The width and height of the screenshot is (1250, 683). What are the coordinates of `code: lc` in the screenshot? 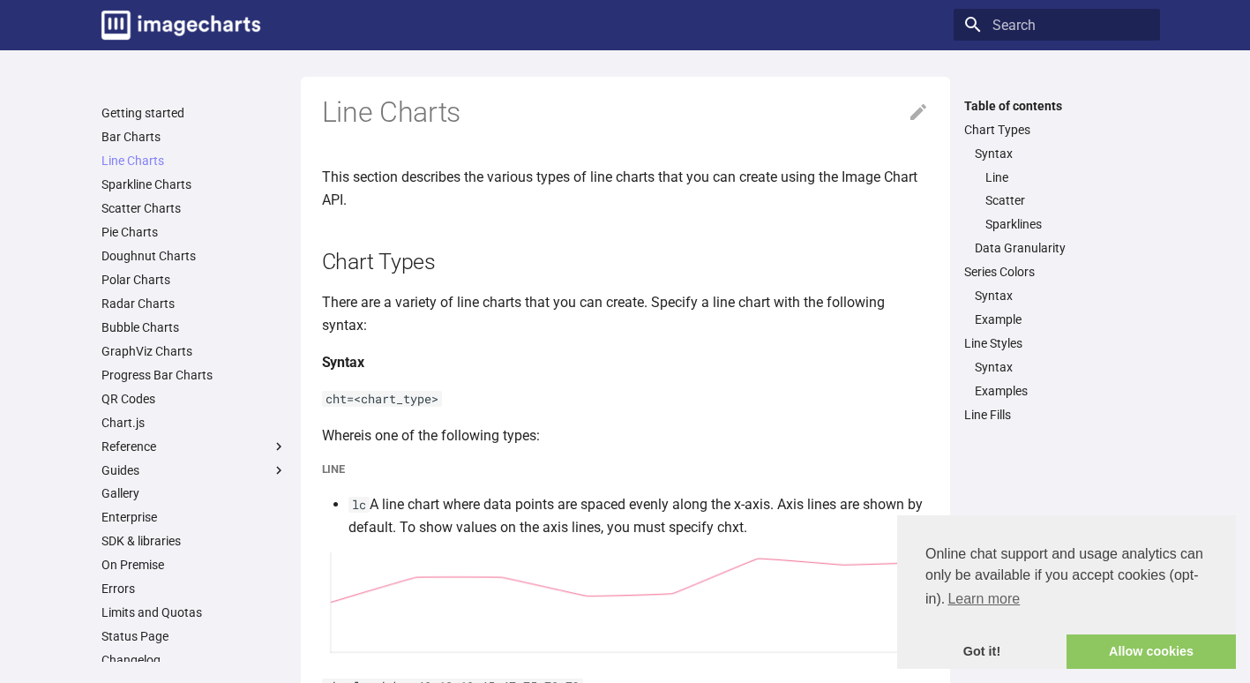 It's located at (359, 504).